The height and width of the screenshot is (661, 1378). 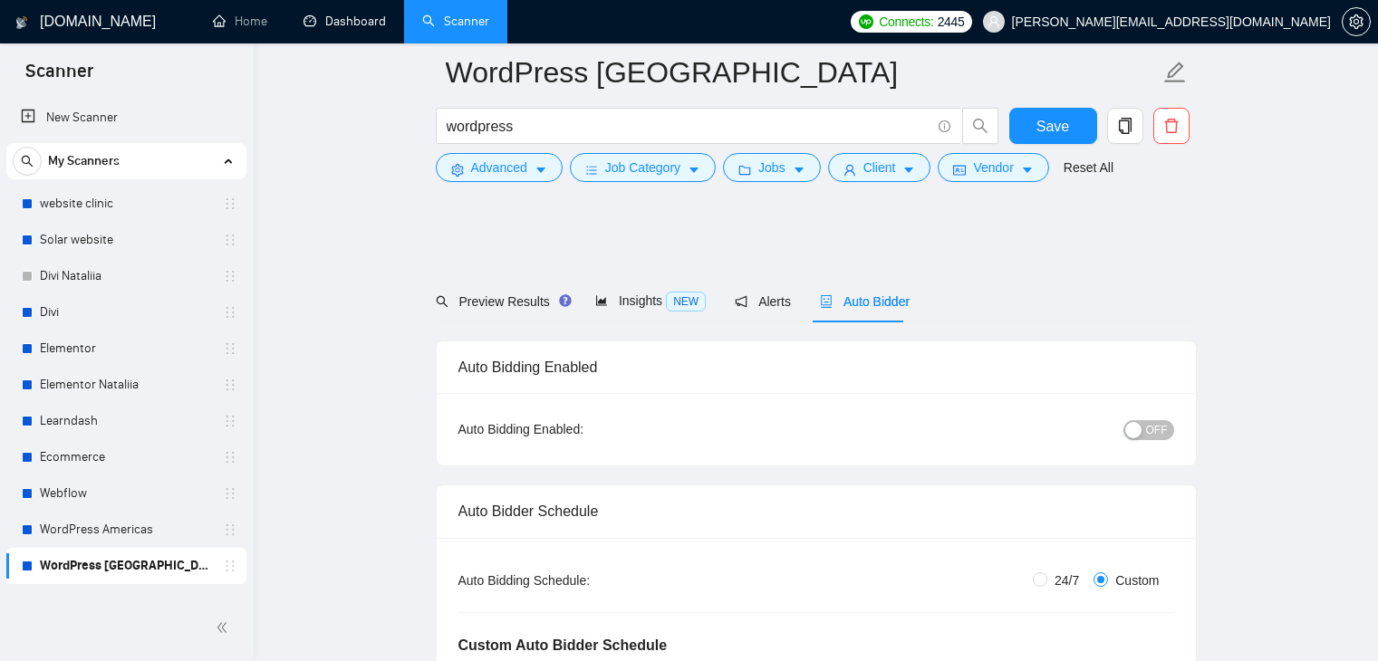 I want to click on span: copy, so click(x=1125, y=126).